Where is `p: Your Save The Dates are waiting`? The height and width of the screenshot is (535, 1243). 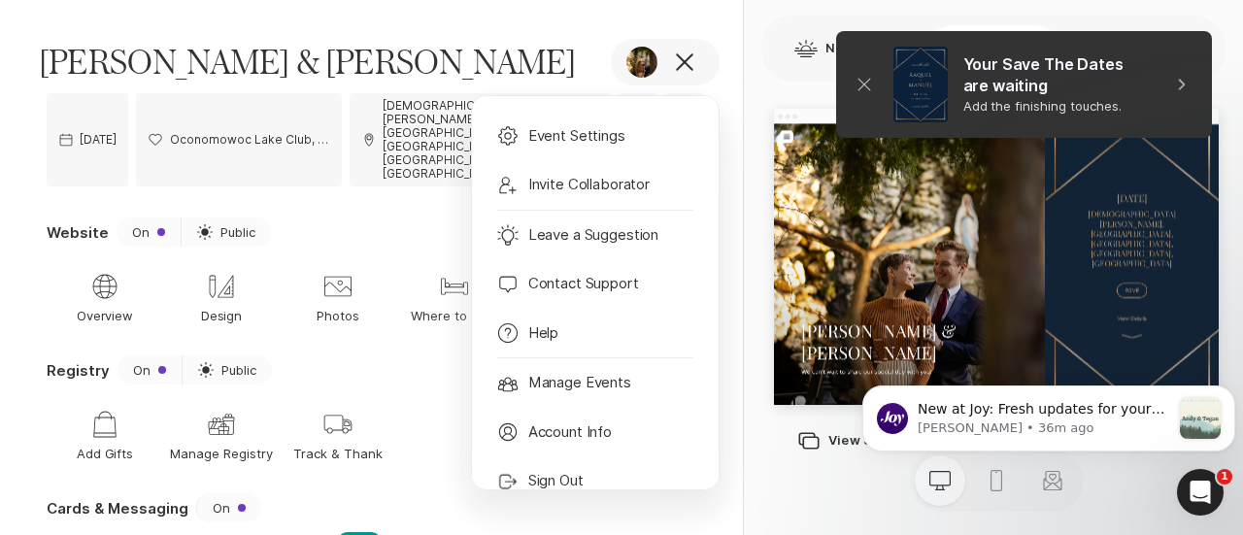
p: Your Save The Dates are waiting is located at coordinates (1057, 76).